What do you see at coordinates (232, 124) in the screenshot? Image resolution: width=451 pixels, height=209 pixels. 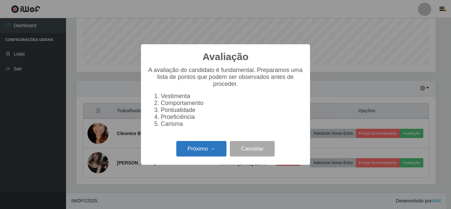 I see `li: Carisma` at bounding box center [232, 124].